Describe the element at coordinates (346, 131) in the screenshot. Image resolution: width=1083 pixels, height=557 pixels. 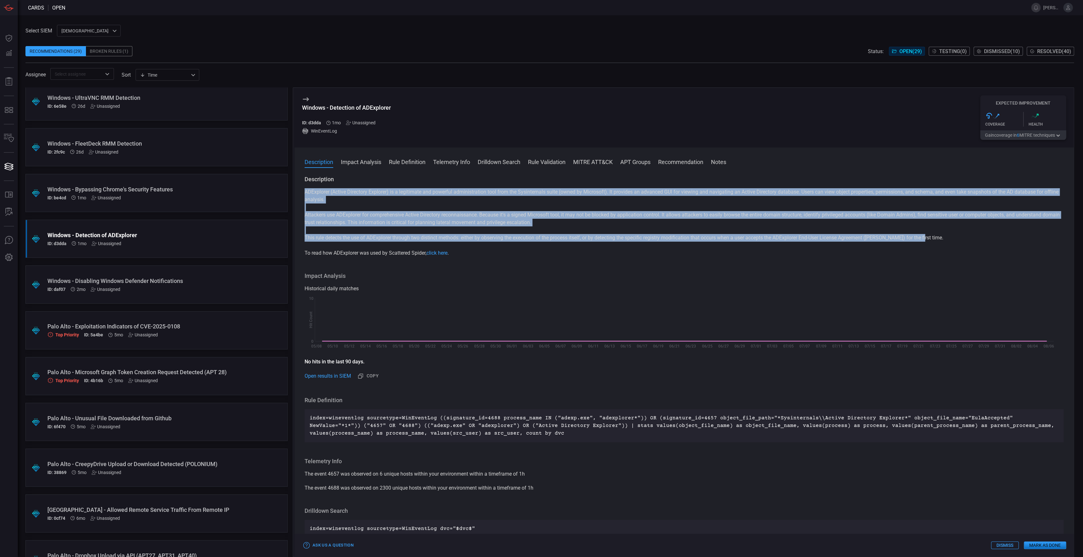
I see `div: WinEventLog` at that location.